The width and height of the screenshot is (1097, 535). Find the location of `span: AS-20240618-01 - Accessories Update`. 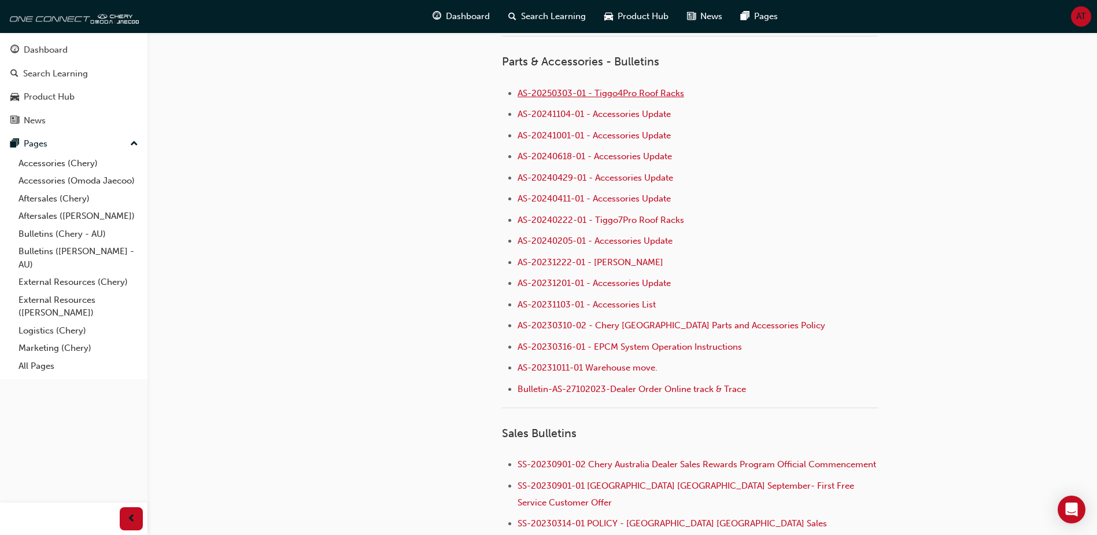

span: AS-20240618-01 - Accessories Update is located at coordinates (595, 156).